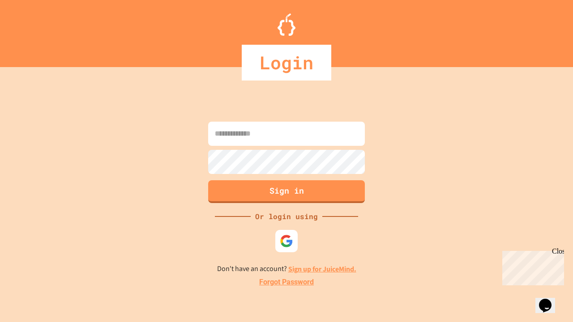 The height and width of the screenshot is (322, 573). Describe the element at coordinates (322, 269) in the screenshot. I see `a: Sign up for JuiceMind.` at that location.